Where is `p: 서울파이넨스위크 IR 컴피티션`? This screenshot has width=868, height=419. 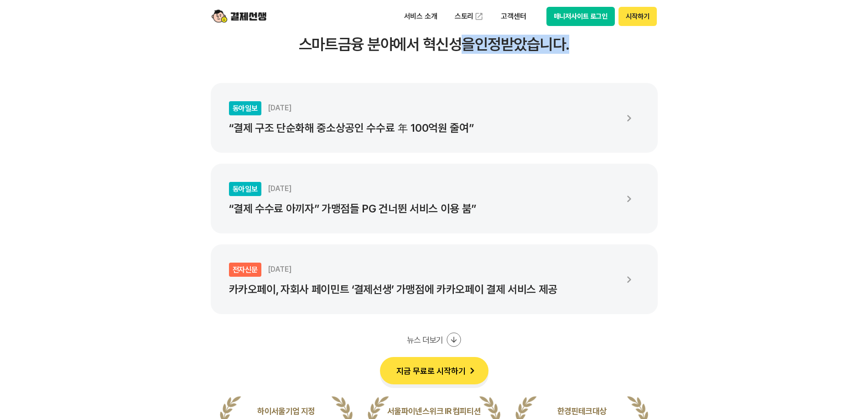 p: 서울파이넨스위크 IR 컴피티션 is located at coordinates (434, 411).